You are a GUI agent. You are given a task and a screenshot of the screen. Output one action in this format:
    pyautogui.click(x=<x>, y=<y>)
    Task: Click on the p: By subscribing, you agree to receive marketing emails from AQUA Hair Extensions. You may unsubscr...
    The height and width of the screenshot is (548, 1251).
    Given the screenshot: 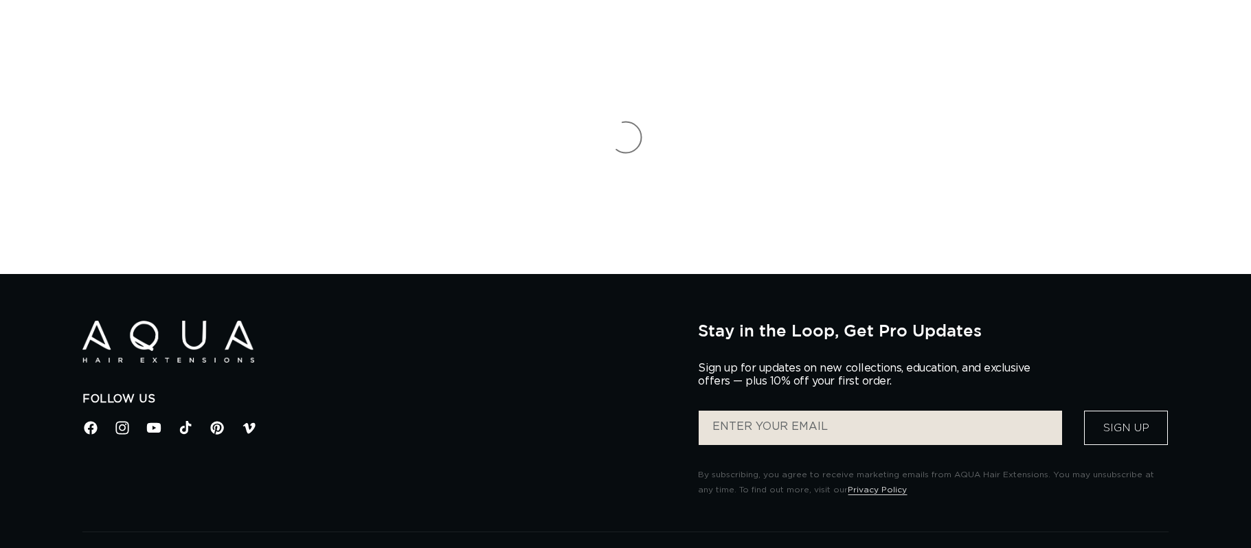 What is the action you would take?
    pyautogui.click(x=933, y=482)
    